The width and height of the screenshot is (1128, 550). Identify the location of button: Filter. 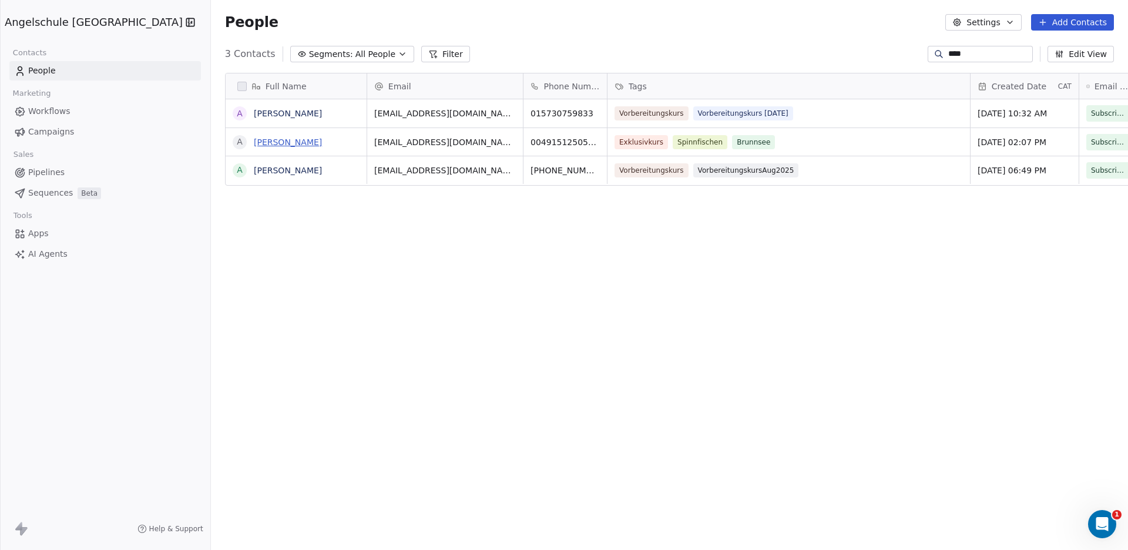
(445, 54).